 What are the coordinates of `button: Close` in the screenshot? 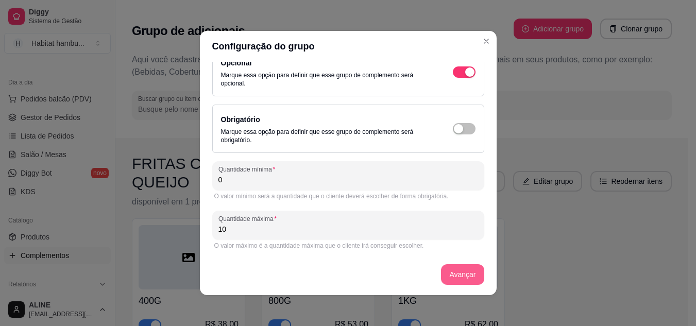 It's located at (487, 41).